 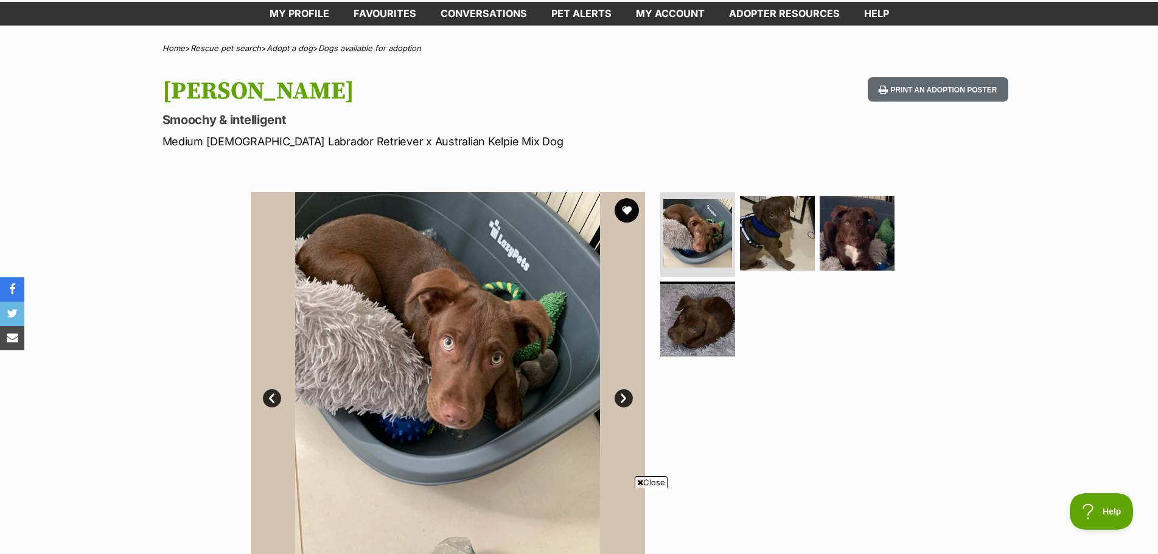 What do you see at coordinates (484, 13) in the screenshot?
I see `a: conversations` at bounding box center [484, 13].